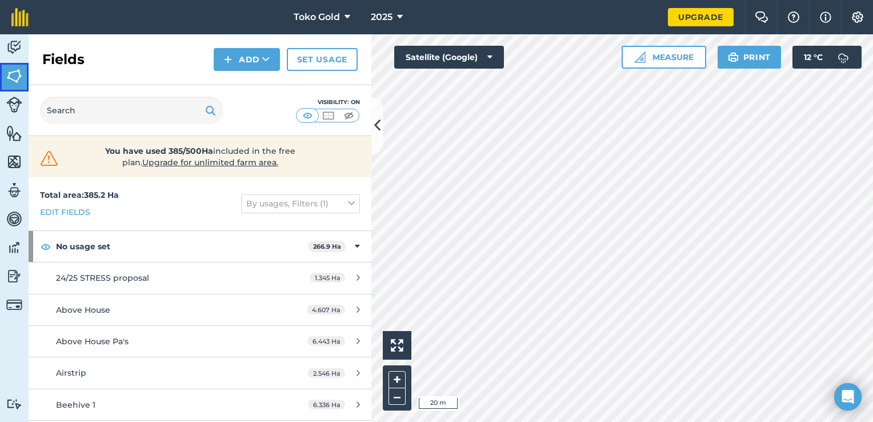 This screenshot has height=422, width=873. Describe the element at coordinates (71, 373) in the screenshot. I see `span: Airstrip` at that location.